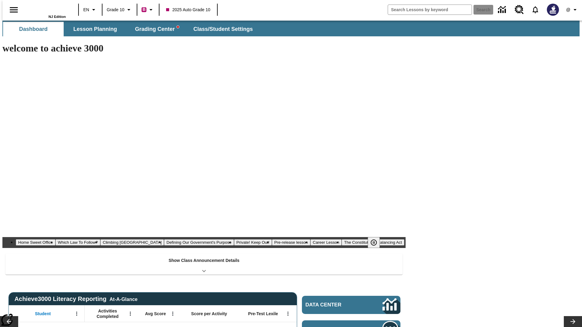 Image resolution: width=582 pixels, height=327 pixels. Describe the element at coordinates (157, 29) in the screenshot. I see `span: Grading Center` at that location.